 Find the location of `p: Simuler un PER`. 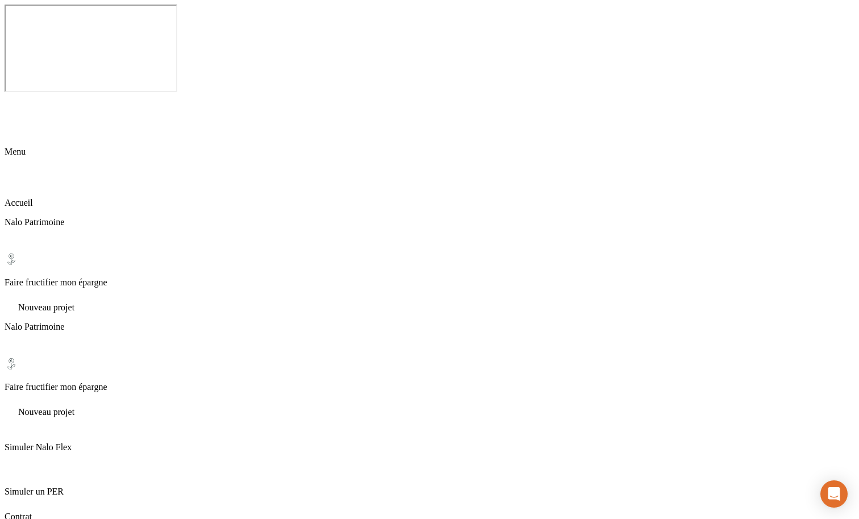

p: Simuler un PER is located at coordinates (430, 491).